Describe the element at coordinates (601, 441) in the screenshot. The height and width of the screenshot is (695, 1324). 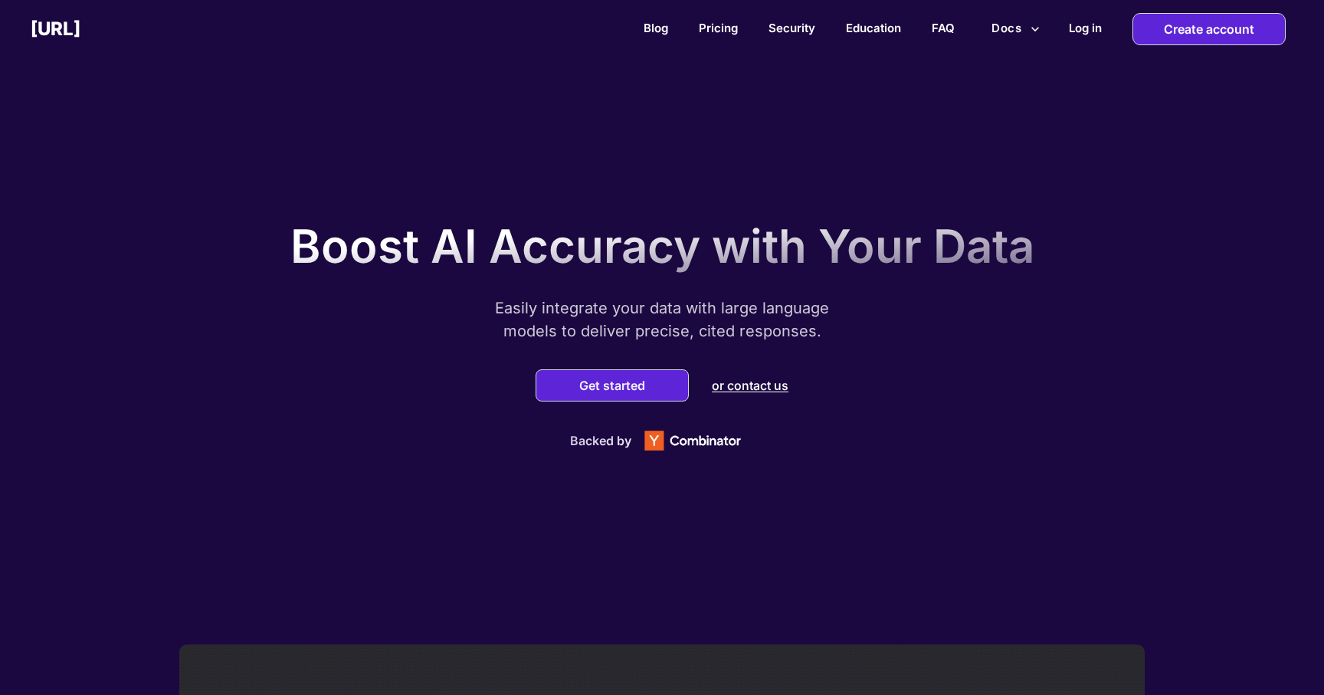
I see `p: Backed by` at that location.